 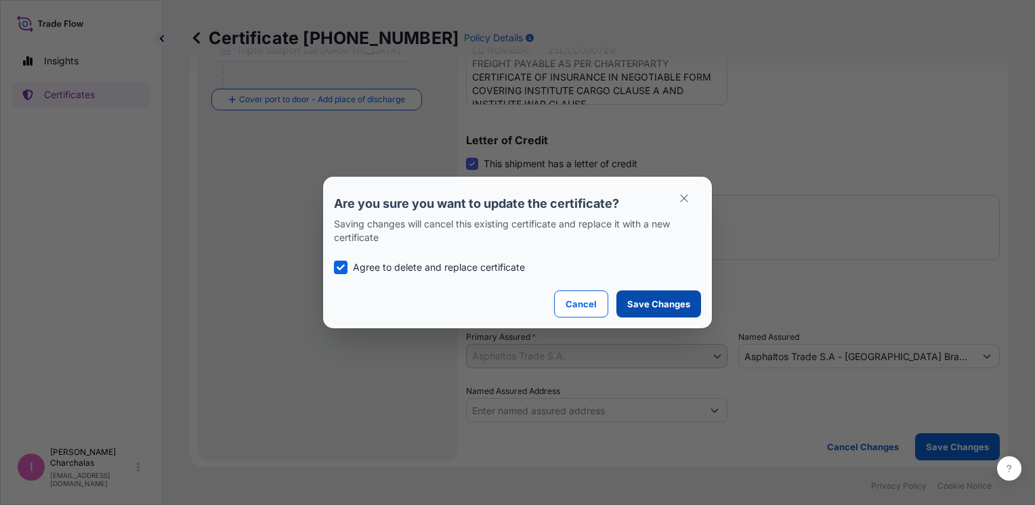 What do you see at coordinates (517, 231) in the screenshot?
I see `p: Saving changes will cancel this existing certificate and replace it with a new certificate` at bounding box center [517, 231].